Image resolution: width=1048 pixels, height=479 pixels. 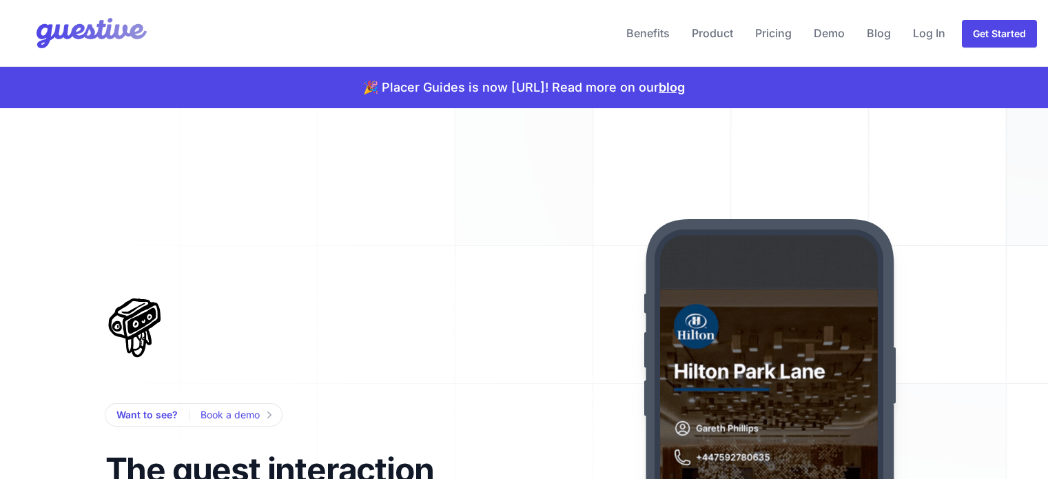 What do you see at coordinates (999, 34) in the screenshot?
I see `a: Get Started` at bounding box center [999, 34].